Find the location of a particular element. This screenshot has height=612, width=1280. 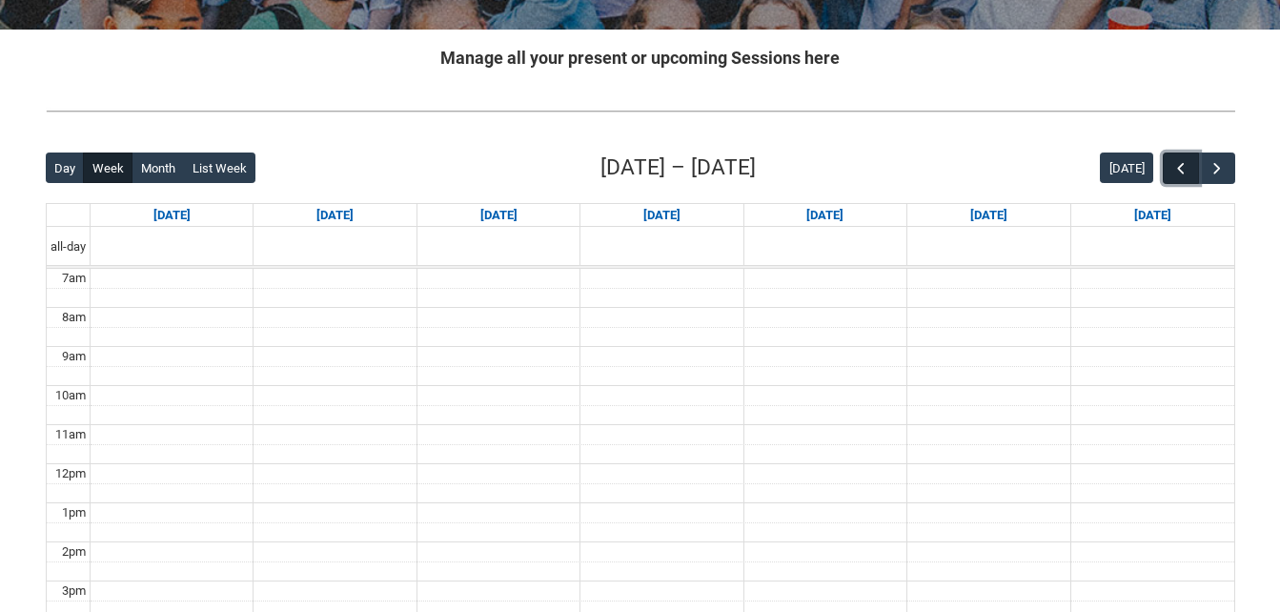

button: Month is located at coordinates (157, 168).